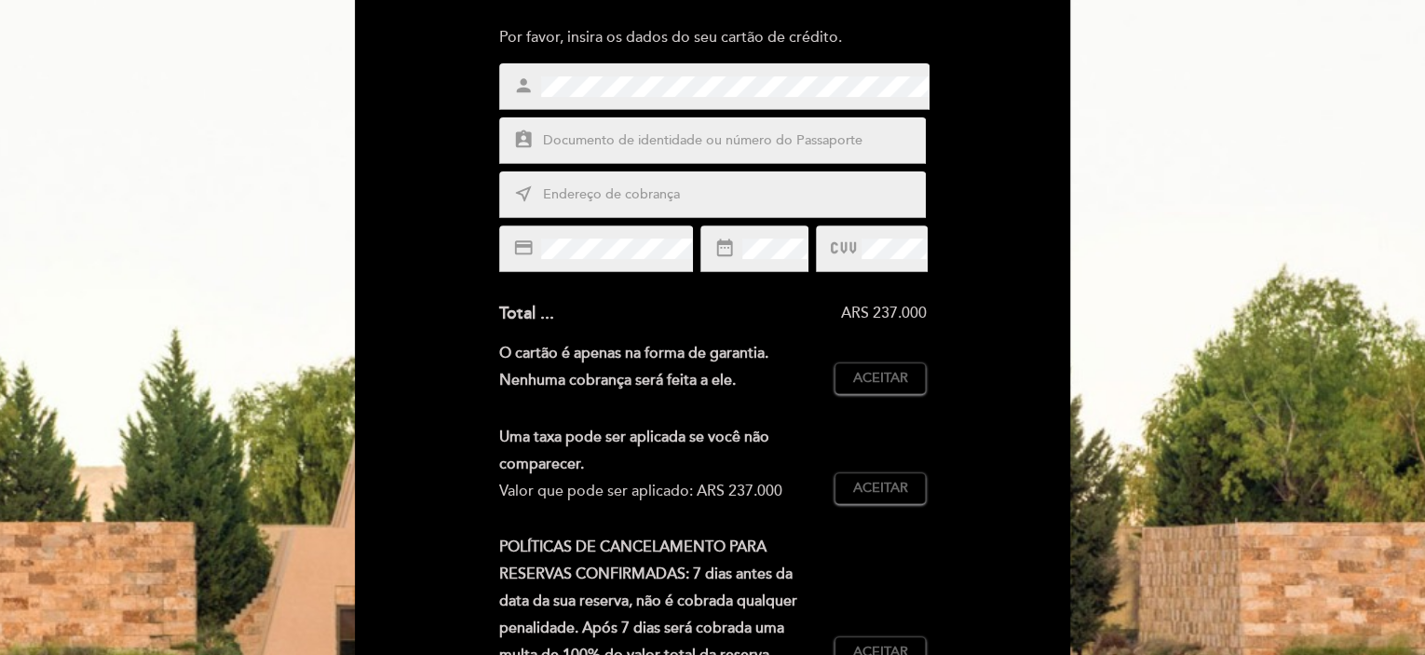 The width and height of the screenshot is (1425, 655). I want to click on div: Uma taxa pode ser aplicada se você não comparecer., so click(660, 451).